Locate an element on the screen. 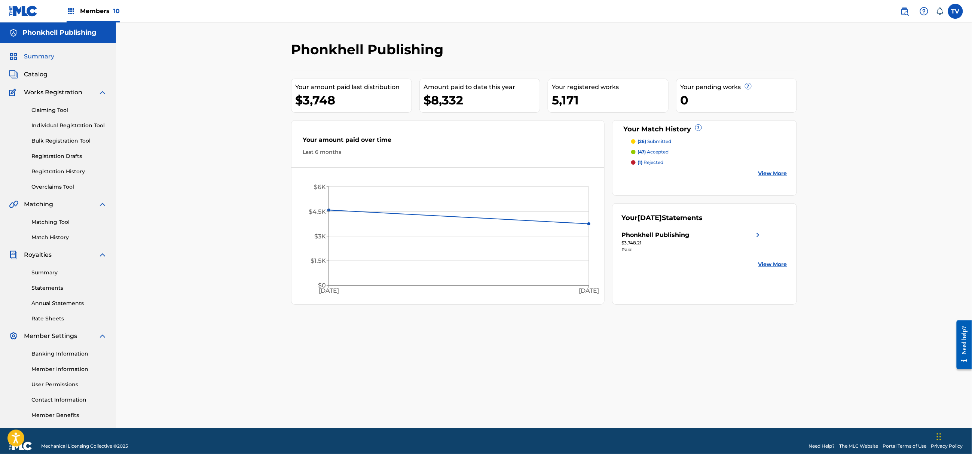 The width and height of the screenshot is (972, 454). a: SummarySummary is located at coordinates (31, 56).